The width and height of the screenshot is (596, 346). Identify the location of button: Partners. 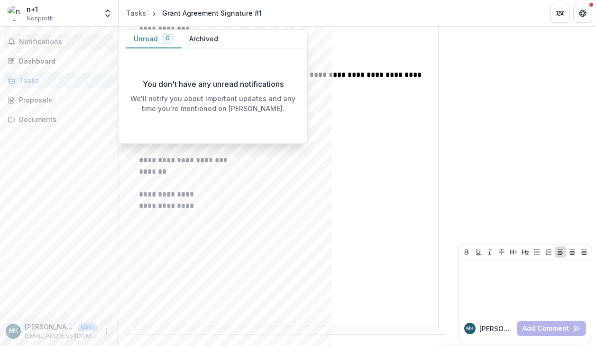
(560, 13).